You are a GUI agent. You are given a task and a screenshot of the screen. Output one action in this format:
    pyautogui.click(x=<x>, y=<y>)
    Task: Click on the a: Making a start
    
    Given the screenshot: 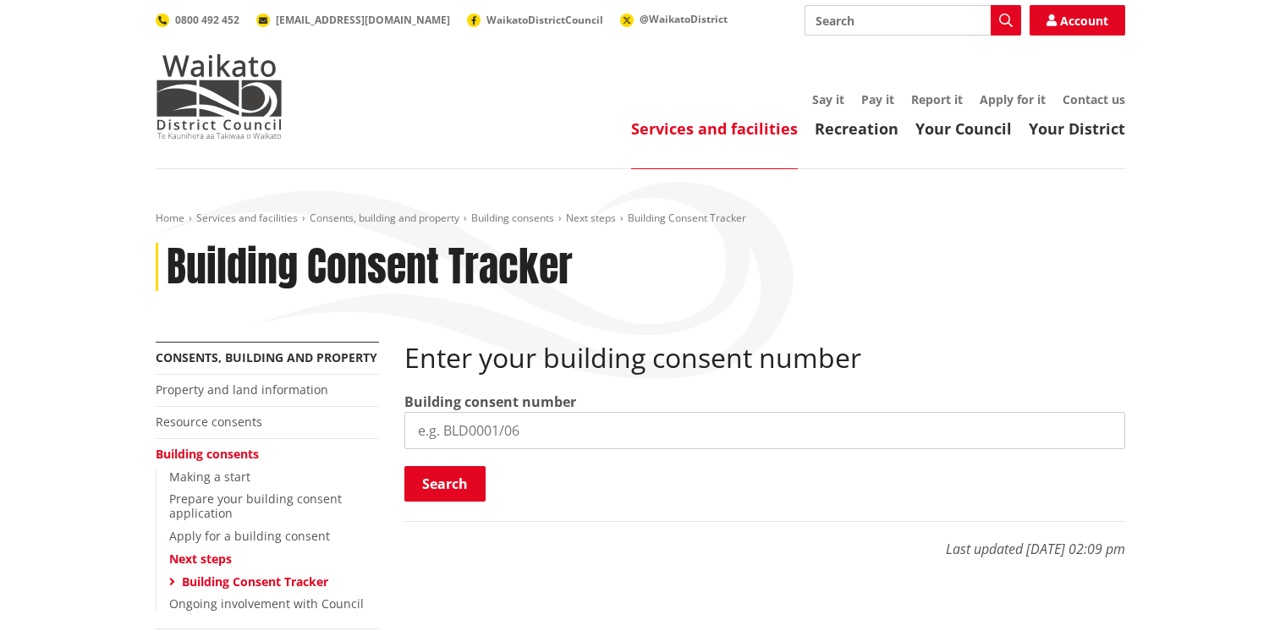 What is the action you would take?
    pyautogui.click(x=210, y=476)
    